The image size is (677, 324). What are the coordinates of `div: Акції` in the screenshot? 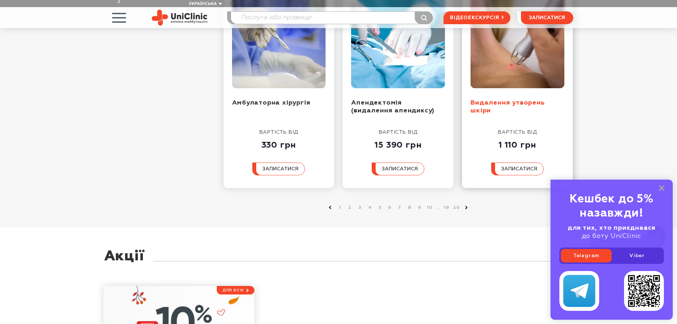 It's located at (124, 261).